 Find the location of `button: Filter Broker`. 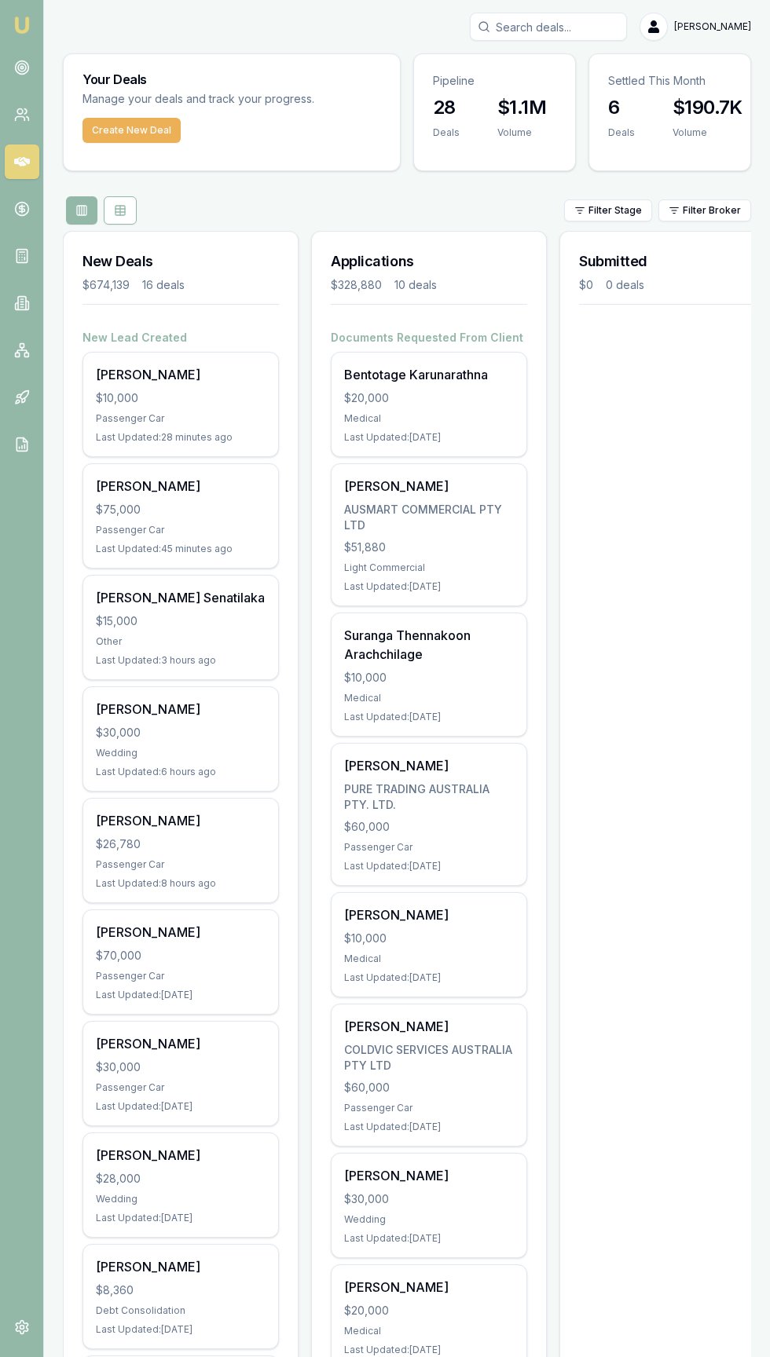

button: Filter Broker is located at coordinates (705, 210).